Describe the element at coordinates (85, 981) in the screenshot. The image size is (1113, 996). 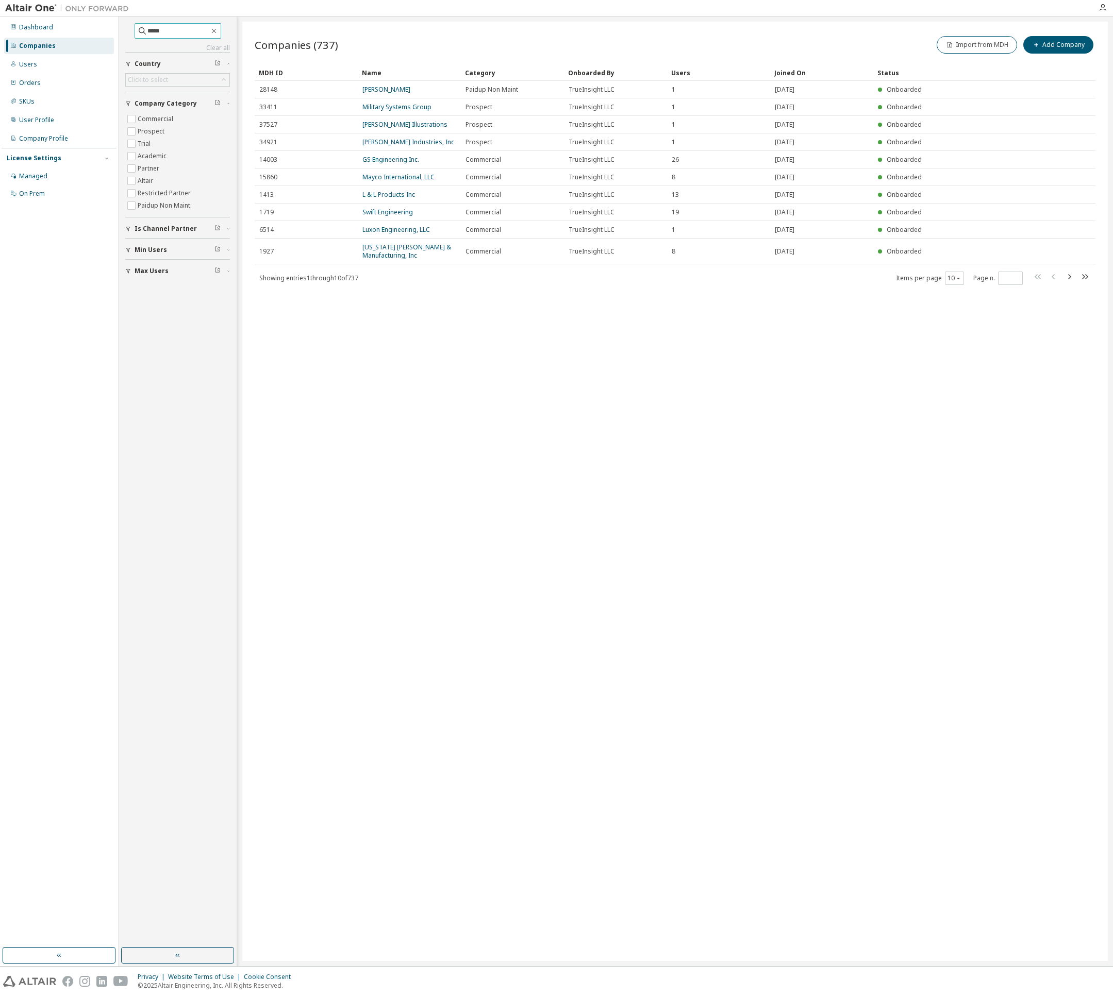
I see `img: instagram.svg` at that location.